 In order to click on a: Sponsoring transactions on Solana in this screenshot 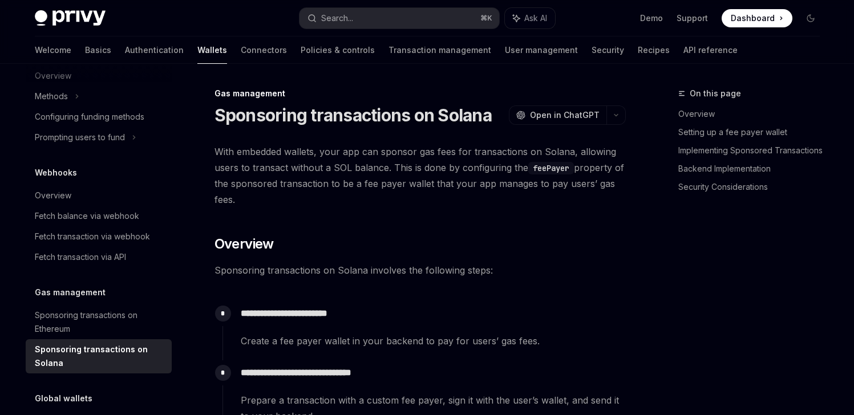, I will do `click(99, 356)`.